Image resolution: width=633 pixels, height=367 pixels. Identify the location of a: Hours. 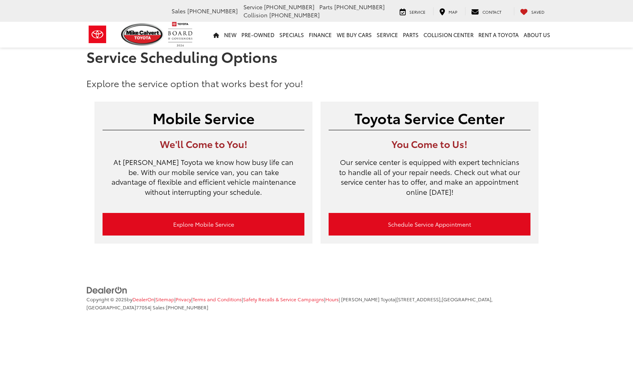
(332, 299).